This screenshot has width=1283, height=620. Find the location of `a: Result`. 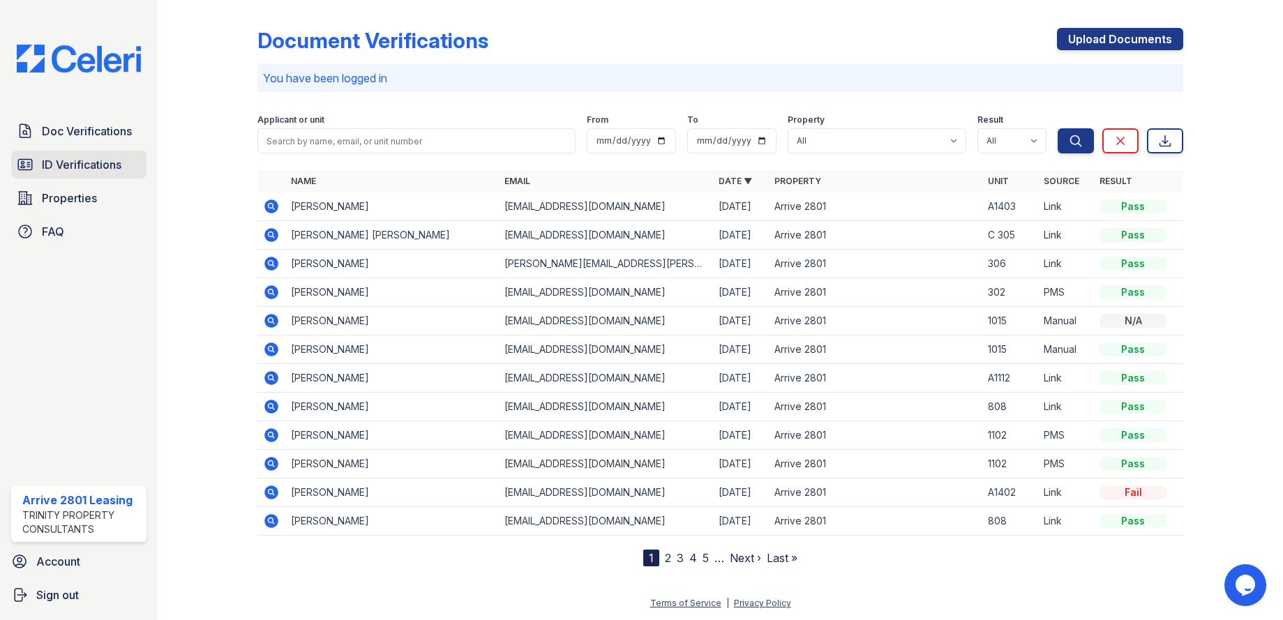

a: Result is located at coordinates (1115, 181).